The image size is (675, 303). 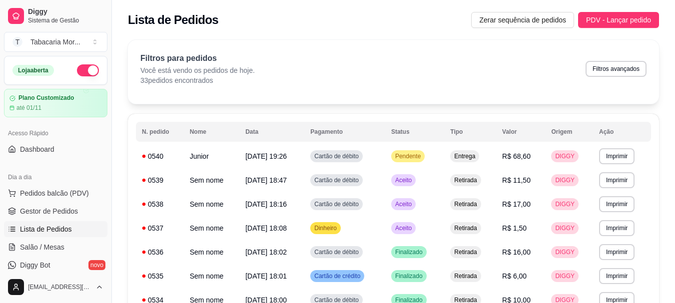 I want to click on div: 0536, so click(x=160, y=252).